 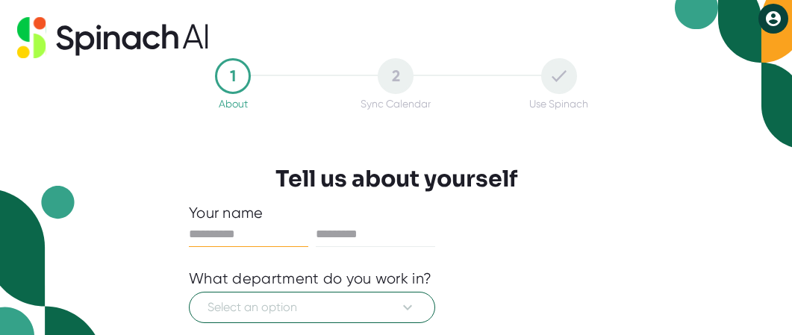 I want to click on div: 2, so click(x=396, y=76).